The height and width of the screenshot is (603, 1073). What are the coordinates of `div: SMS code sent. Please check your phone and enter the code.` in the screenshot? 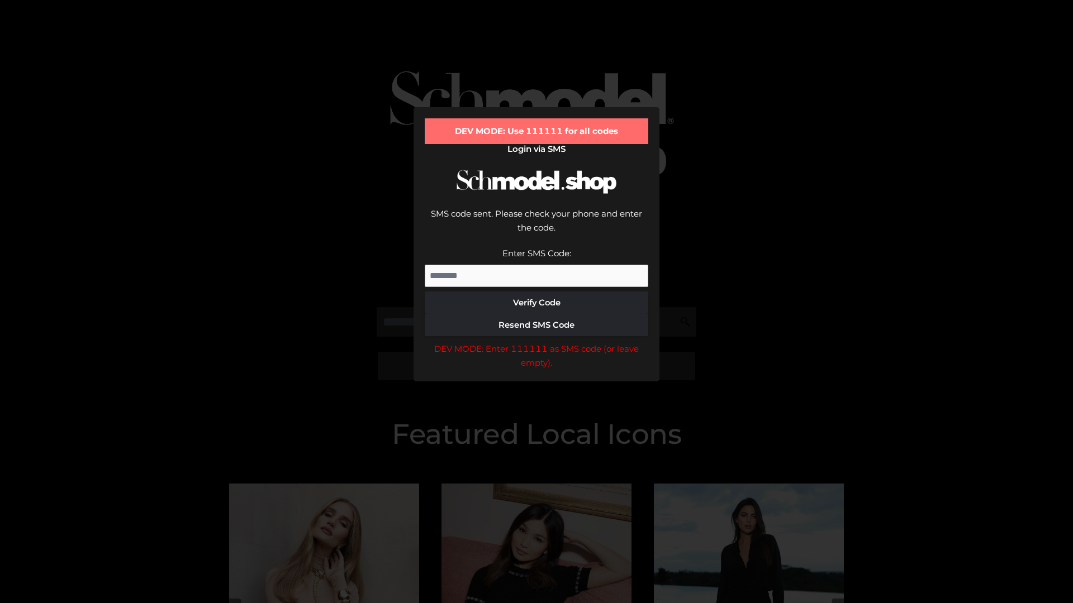 It's located at (536, 226).